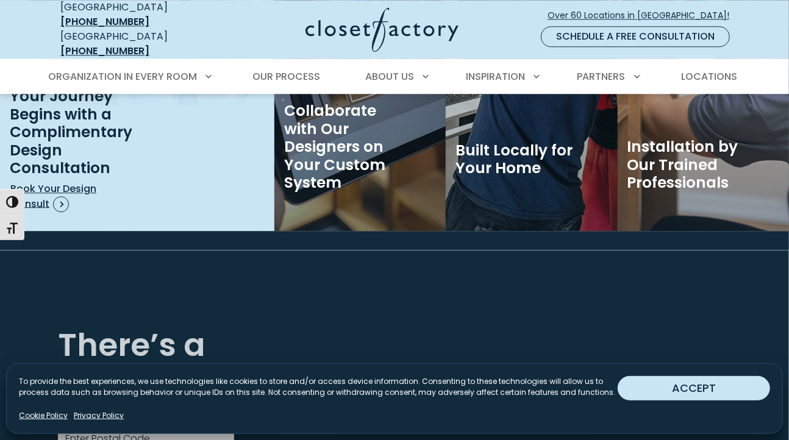  What do you see at coordinates (318, 387) in the screenshot?
I see `p: To provide the best experiences, we use technologies like cookies to store and/or access device i...` at bounding box center [318, 387].